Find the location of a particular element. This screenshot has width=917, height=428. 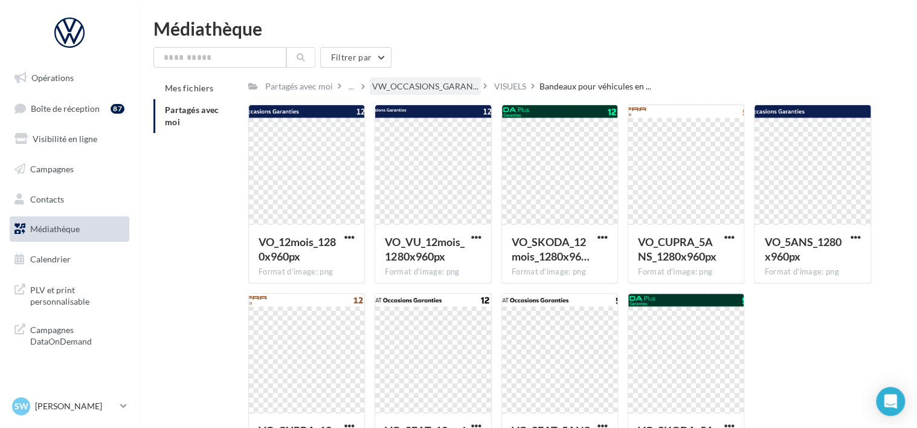

span: Visibilité en ligne is located at coordinates (65, 138).